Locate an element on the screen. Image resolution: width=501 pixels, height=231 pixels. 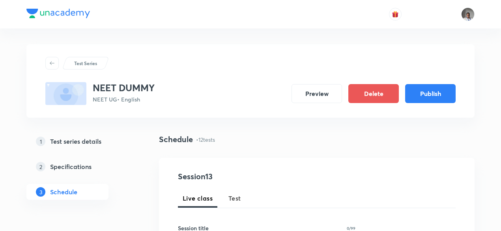
h5: Schedule is located at coordinates (64, 192).